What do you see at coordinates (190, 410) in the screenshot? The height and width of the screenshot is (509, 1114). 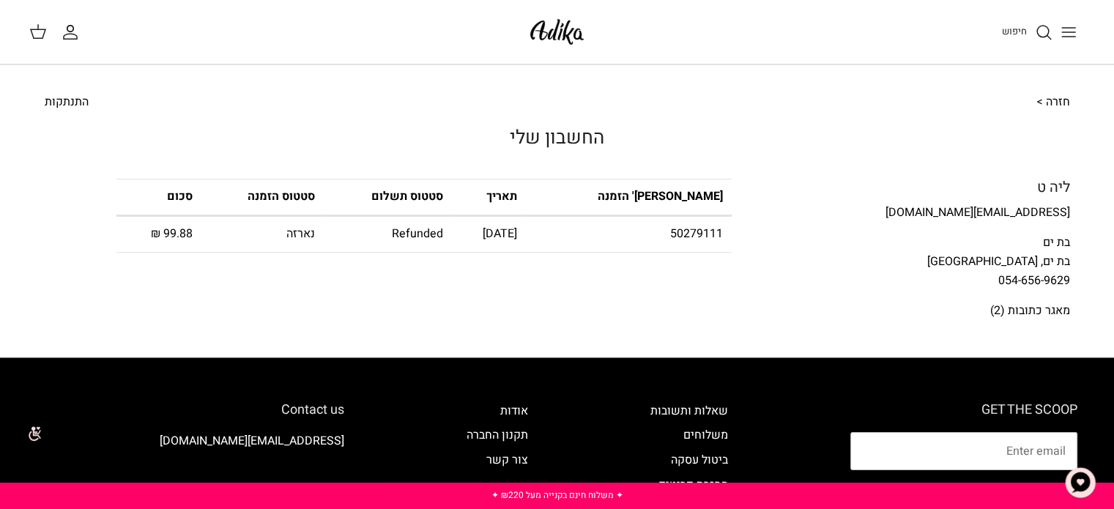 I see `h6: Contact us` at bounding box center [190, 410].